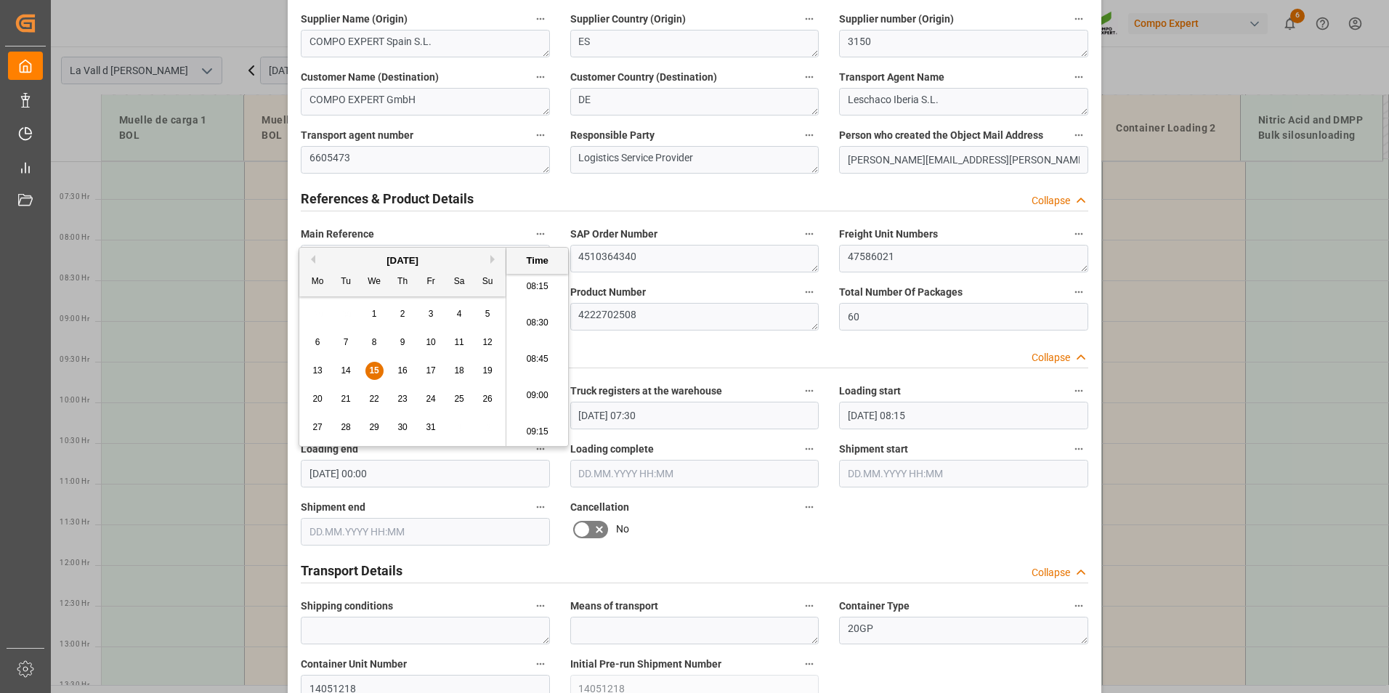 Image resolution: width=1389 pixels, height=693 pixels. I want to click on span: 29, so click(373, 427).